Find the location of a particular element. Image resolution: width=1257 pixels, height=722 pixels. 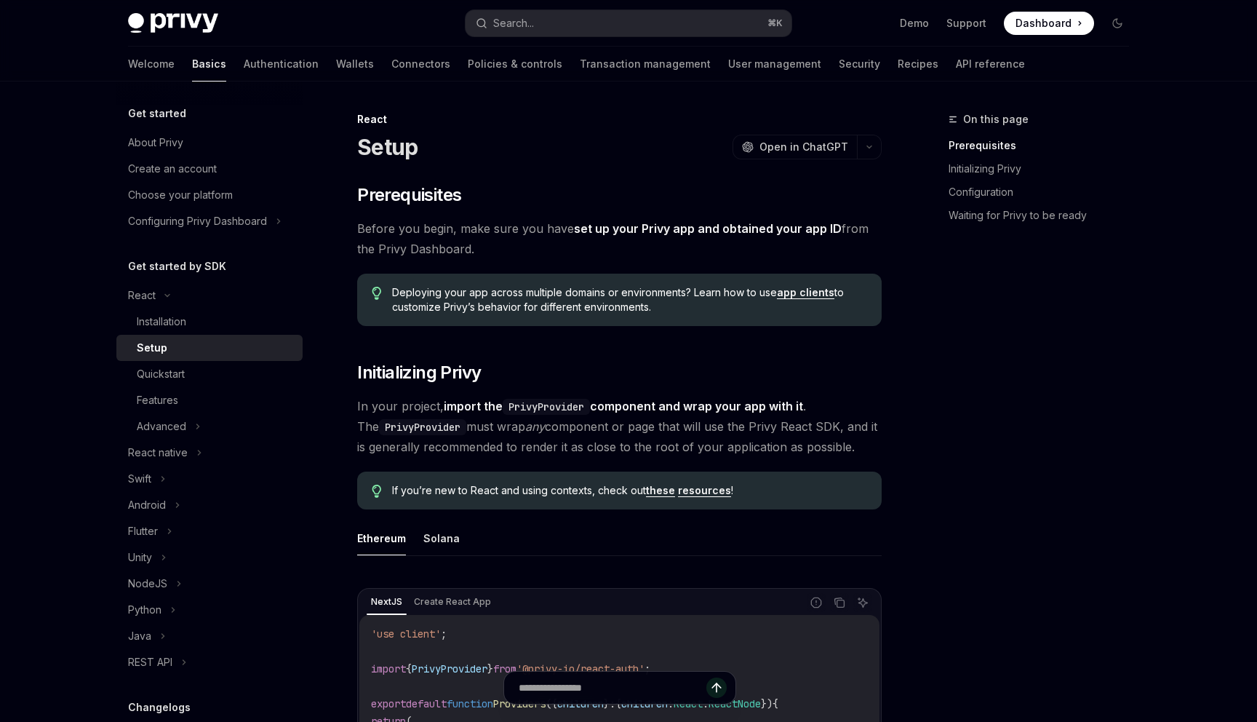

h5: Get started by SDK is located at coordinates (177, 266).